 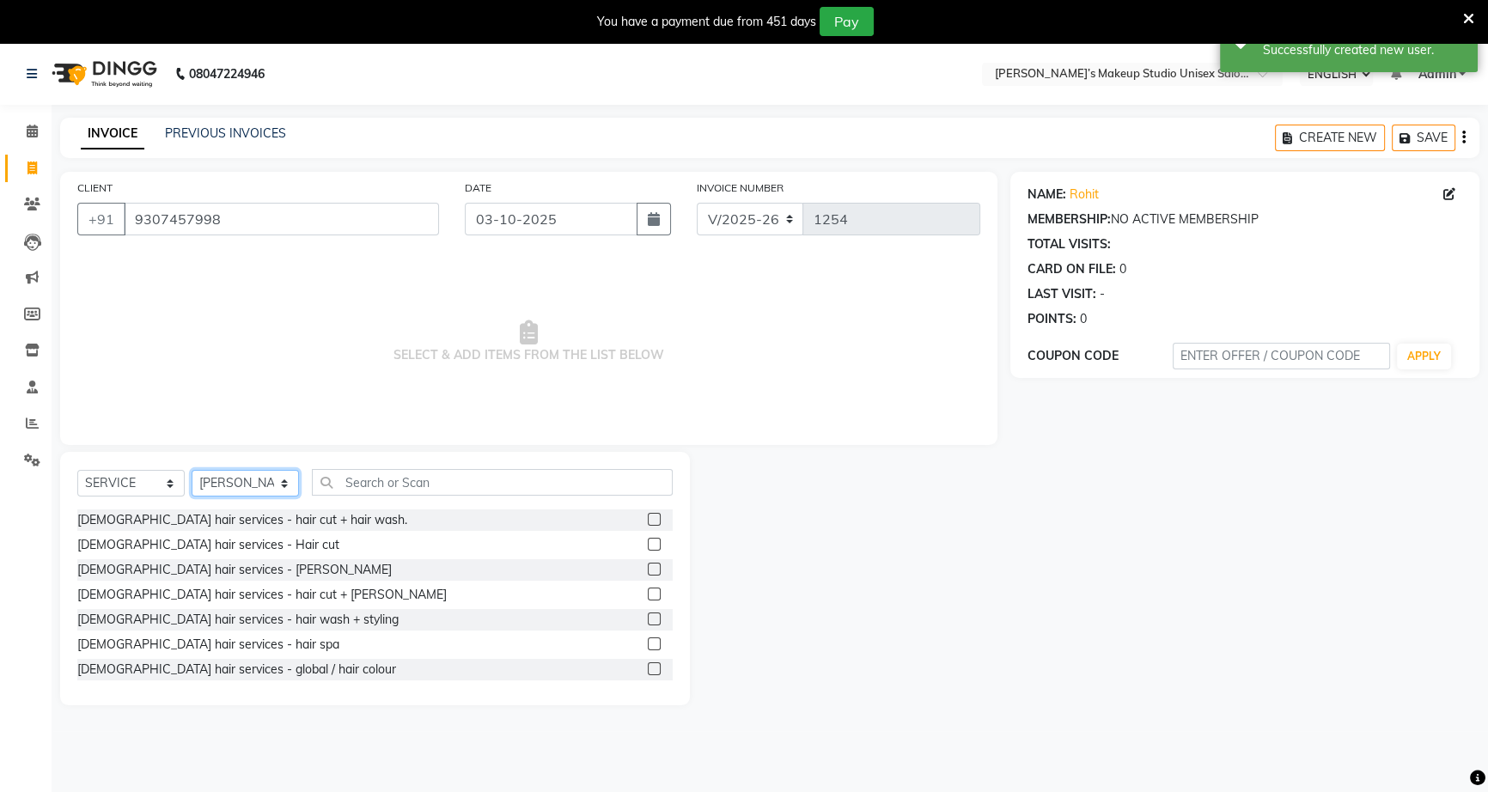 I want to click on button: +91, so click(x=101, y=219).